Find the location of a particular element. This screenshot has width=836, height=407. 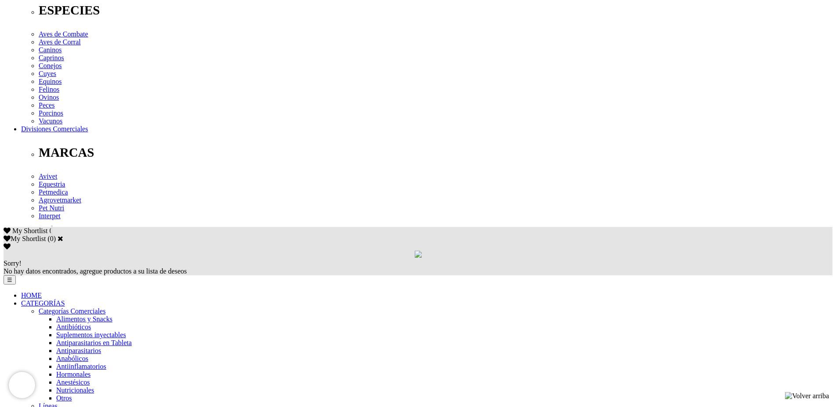

a: Porcinos is located at coordinates (51, 113).